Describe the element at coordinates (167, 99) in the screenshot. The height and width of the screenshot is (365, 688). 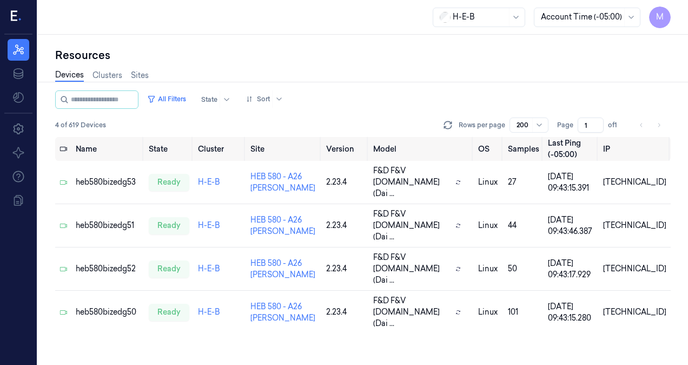
I see `button: All Filters` at that location.